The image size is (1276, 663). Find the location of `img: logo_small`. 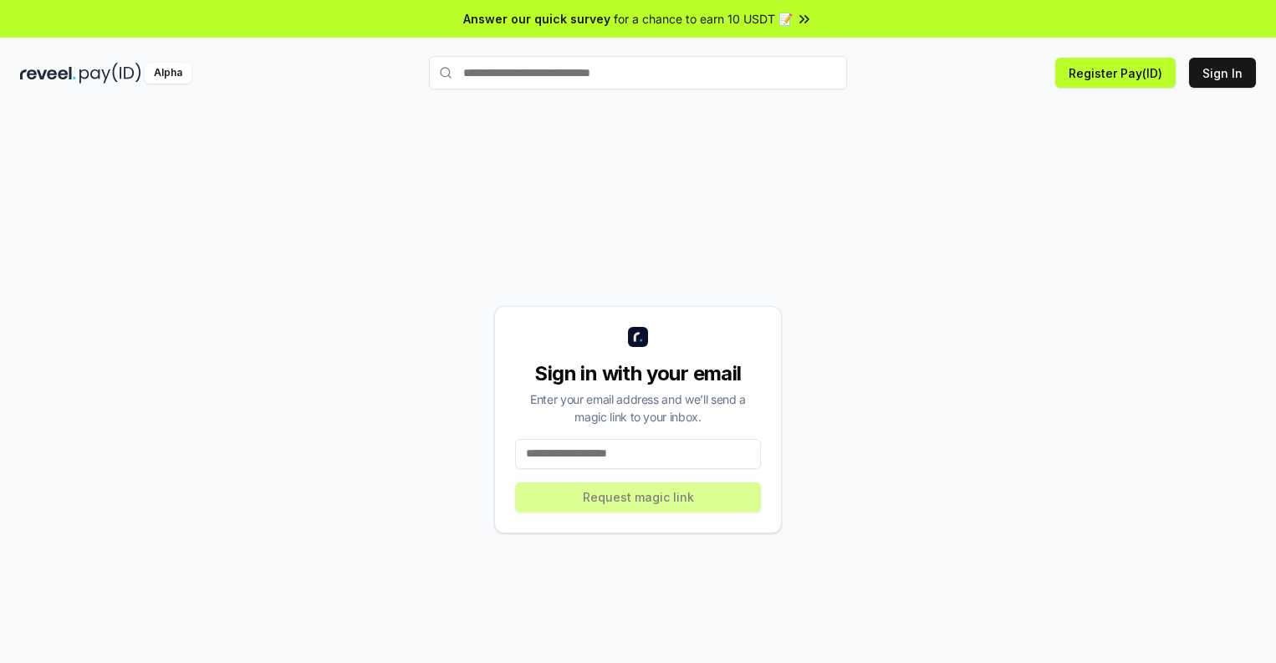

img: logo_small is located at coordinates (638, 337).